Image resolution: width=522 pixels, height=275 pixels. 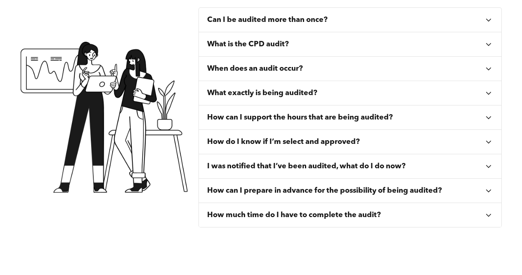 I want to click on h3: What is the CPD audit?, so click(x=248, y=44).